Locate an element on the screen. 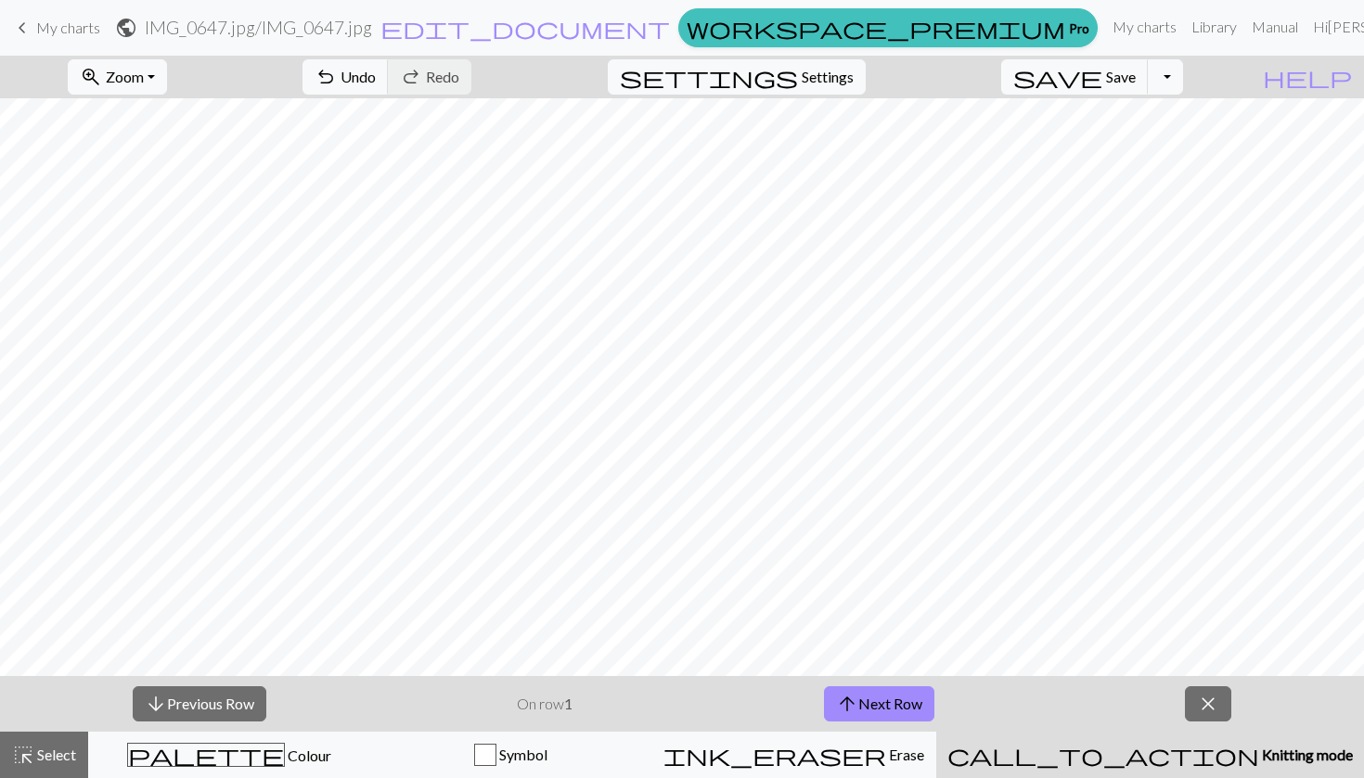  span: zoom_in is located at coordinates (91, 77).